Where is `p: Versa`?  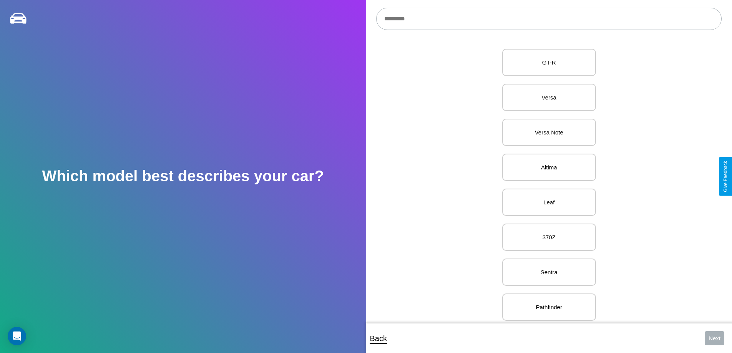 p: Versa is located at coordinates (549, 97).